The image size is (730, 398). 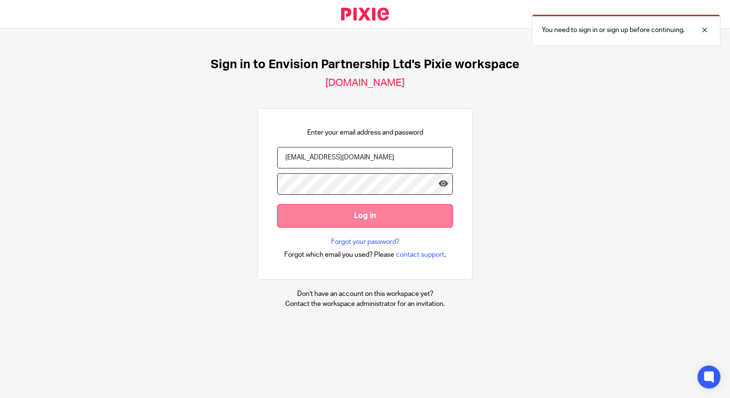 I want to click on p: Enter your email address and password, so click(x=365, y=133).